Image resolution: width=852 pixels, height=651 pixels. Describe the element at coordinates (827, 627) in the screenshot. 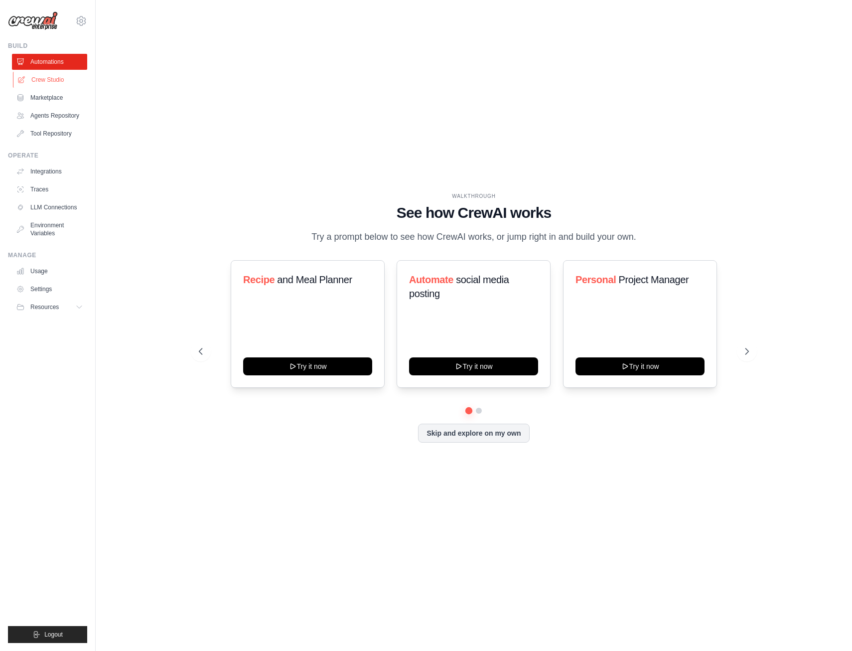

I see `div: Widget de chat` at that location.